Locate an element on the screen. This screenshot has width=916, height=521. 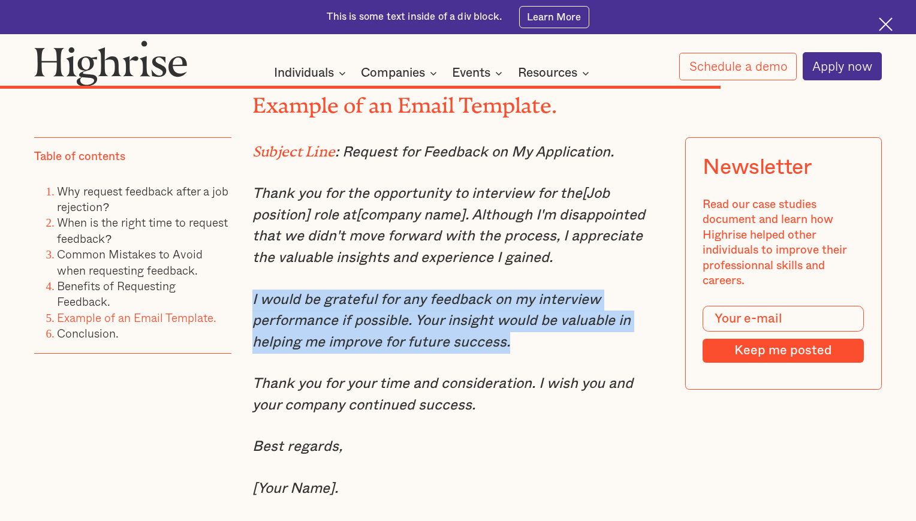
em: : Request for Feedback on My Application. is located at coordinates (474, 152).